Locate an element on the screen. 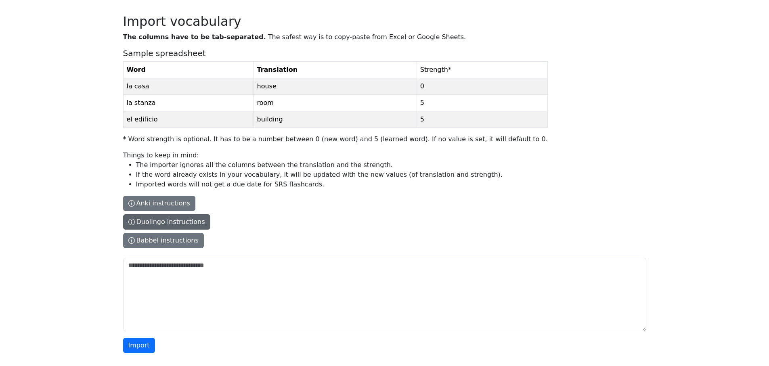 This screenshot has width=769, height=366. p: * Word strength is optional. It has to be a number between 0 (new word) and 5 (learned word). If ... is located at coordinates (335, 139).